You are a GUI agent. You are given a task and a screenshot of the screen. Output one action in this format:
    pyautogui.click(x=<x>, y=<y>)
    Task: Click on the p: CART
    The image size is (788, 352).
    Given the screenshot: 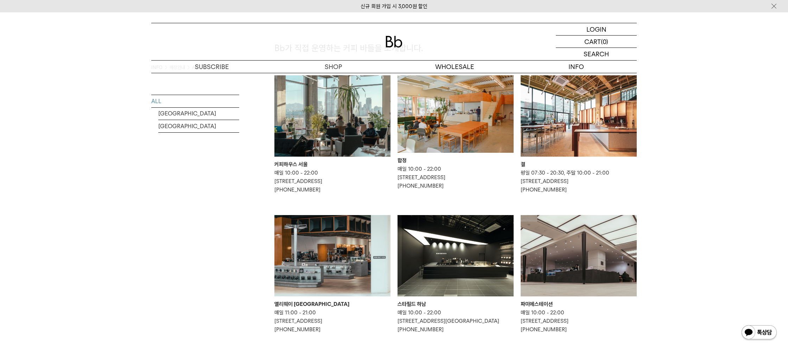 What is the action you would take?
    pyautogui.click(x=592, y=42)
    